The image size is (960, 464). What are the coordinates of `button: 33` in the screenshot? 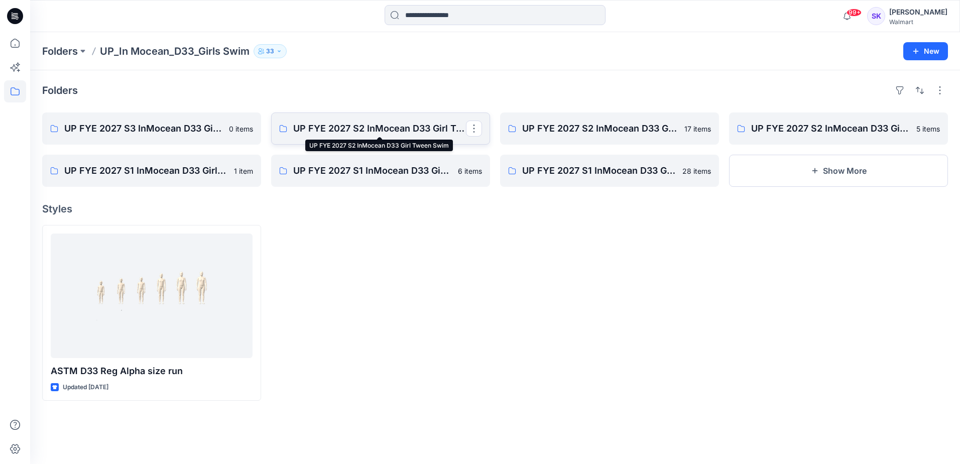 It's located at (270, 51).